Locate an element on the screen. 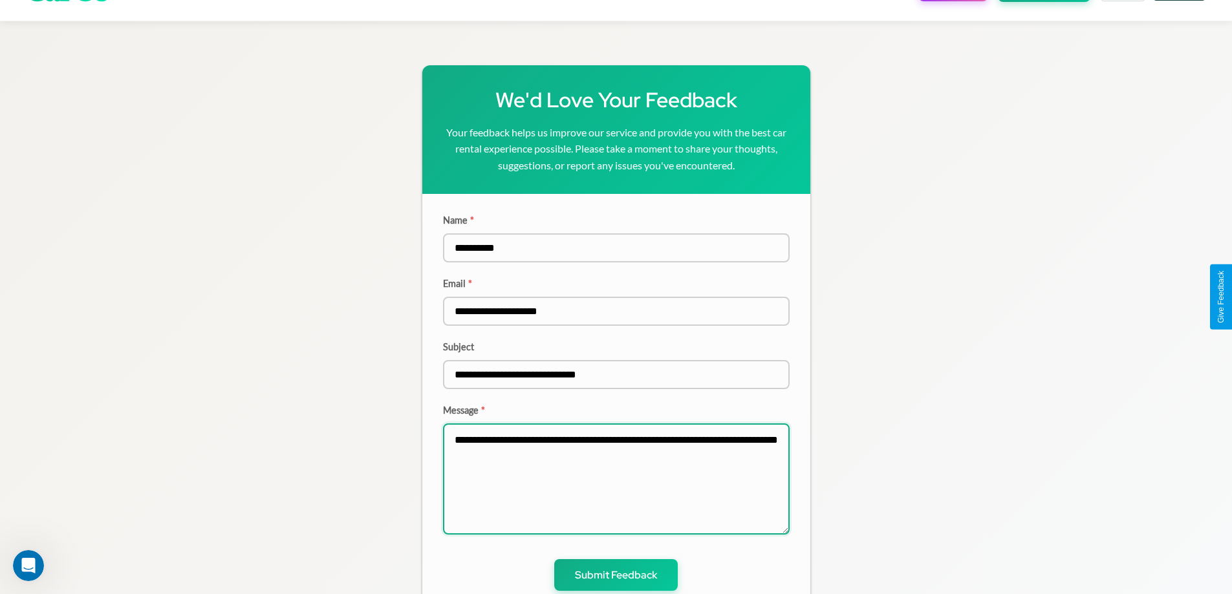 The height and width of the screenshot is (594, 1232). button: Submit Feedback is located at coordinates (616, 575).